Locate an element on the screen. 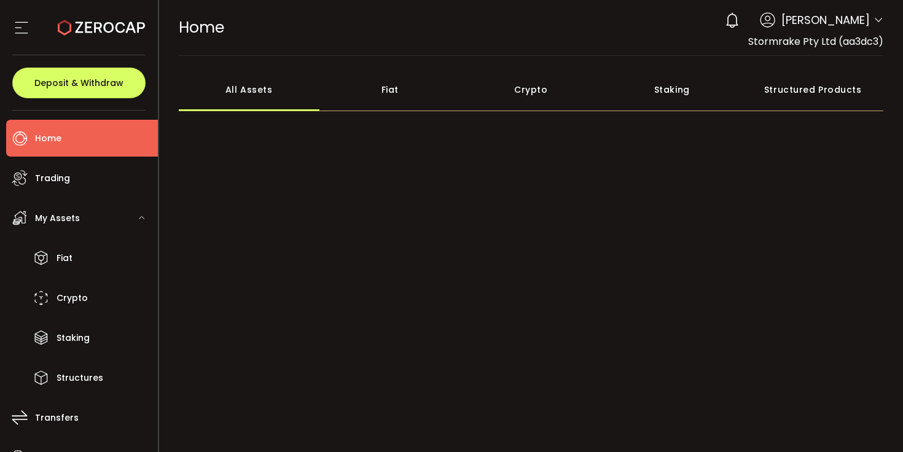 Image resolution: width=903 pixels, height=452 pixels. span: Fiat is located at coordinates (65, 258).